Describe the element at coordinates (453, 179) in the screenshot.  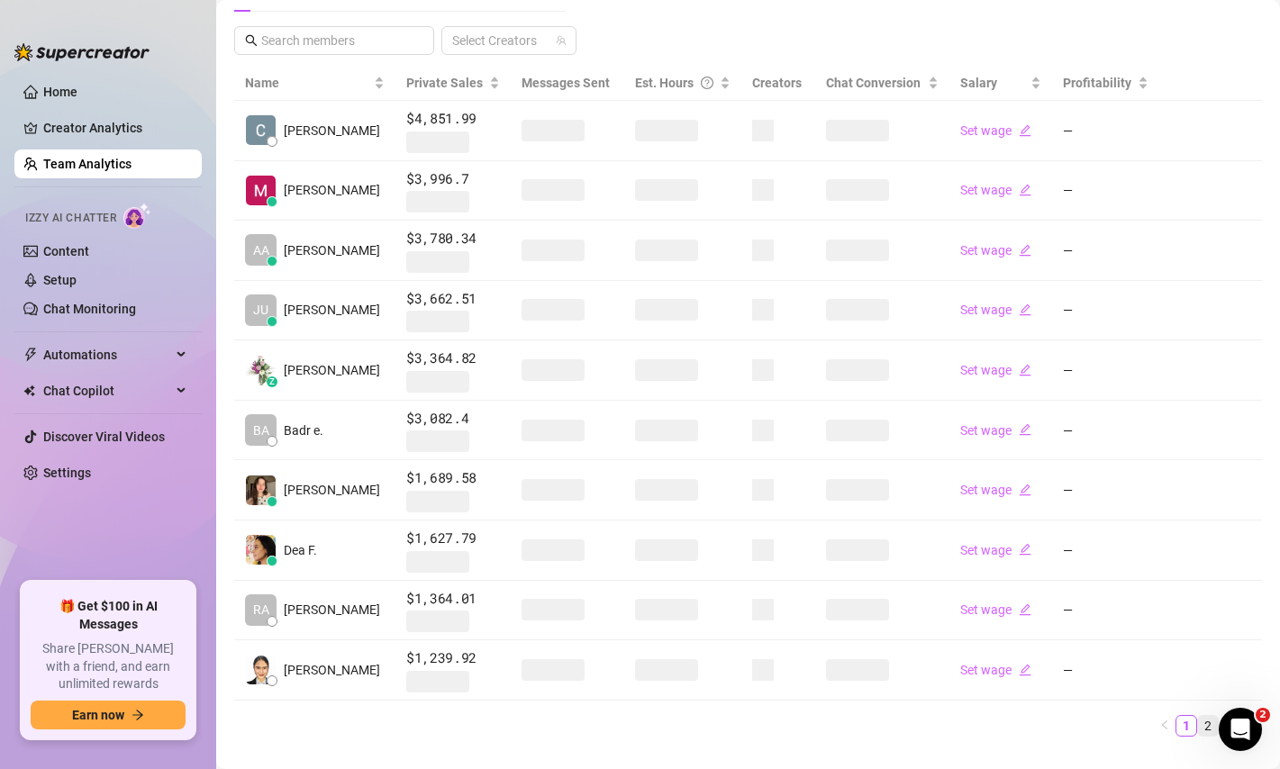
I see `span: $3,996.7` at that location.